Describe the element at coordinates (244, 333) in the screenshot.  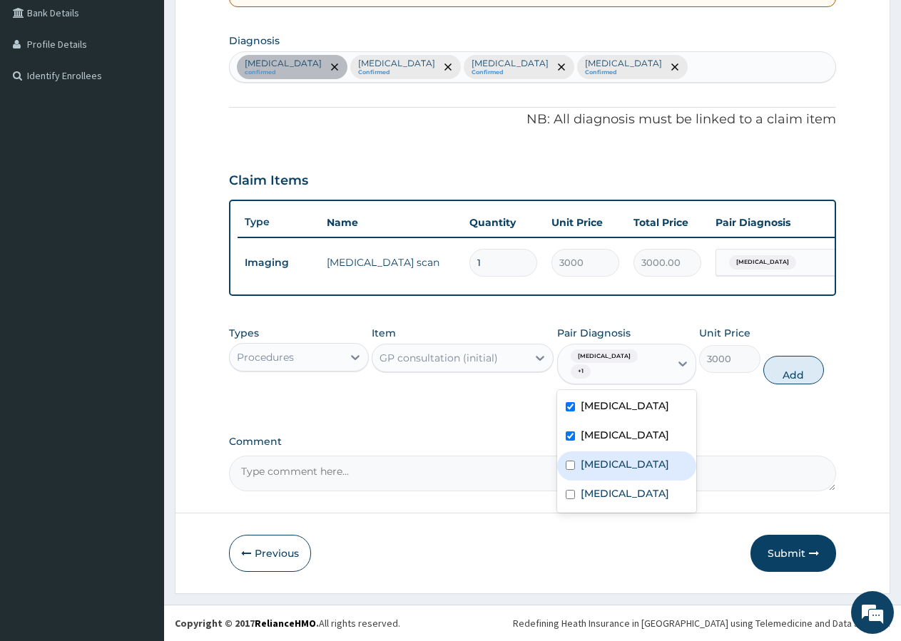
I see `label: Types` at that location.